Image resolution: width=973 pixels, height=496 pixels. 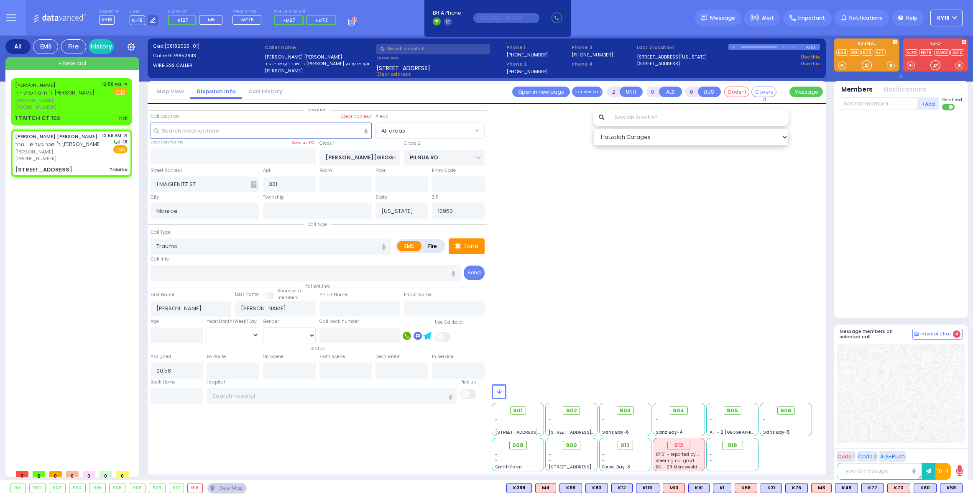 I want to click on label: Cad:, so click(x=207, y=46).